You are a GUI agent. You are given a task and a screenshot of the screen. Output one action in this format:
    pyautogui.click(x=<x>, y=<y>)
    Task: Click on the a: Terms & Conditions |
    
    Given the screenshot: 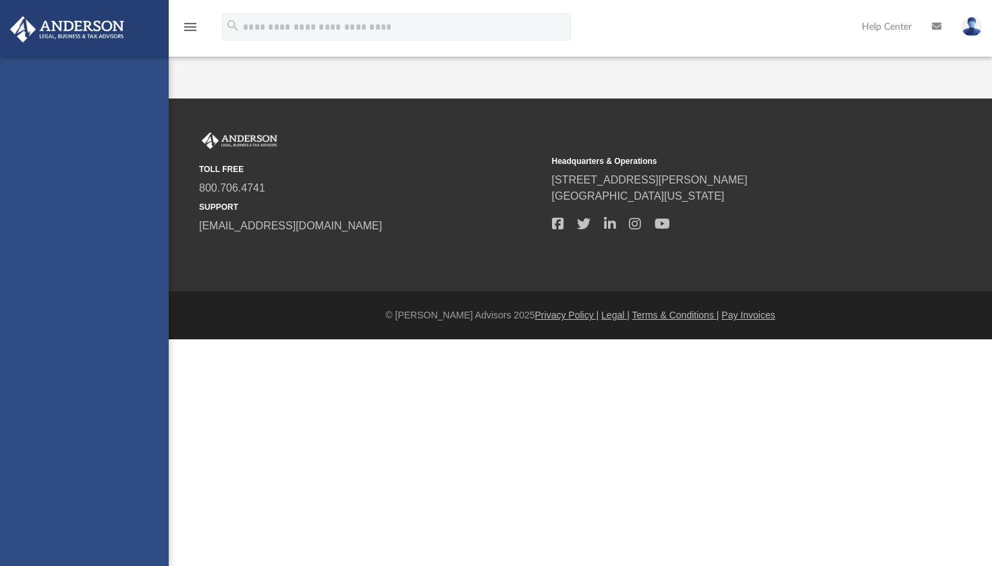 What is the action you would take?
    pyautogui.click(x=676, y=315)
    